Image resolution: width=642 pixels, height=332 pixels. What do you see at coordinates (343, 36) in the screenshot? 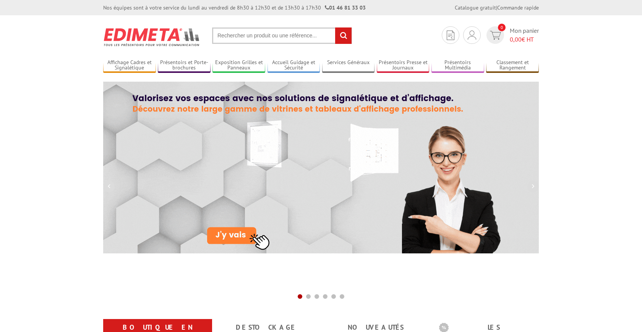
I see `input: rechercher` at bounding box center [343, 36].